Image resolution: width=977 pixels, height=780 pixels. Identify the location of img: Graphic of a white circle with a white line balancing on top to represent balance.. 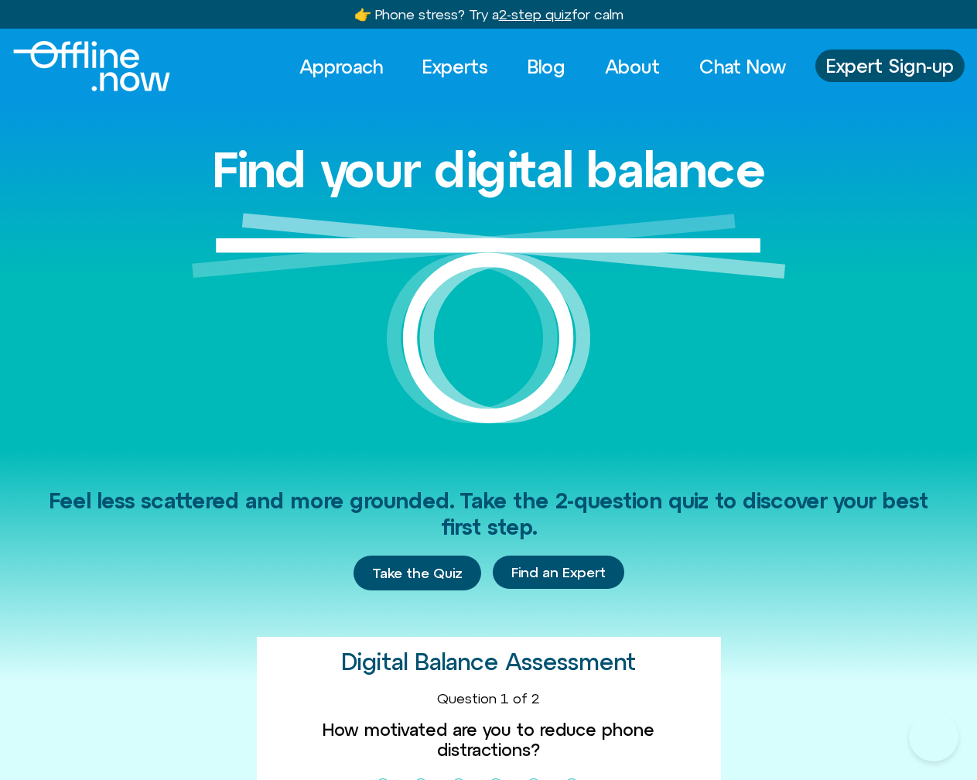
(489, 330).